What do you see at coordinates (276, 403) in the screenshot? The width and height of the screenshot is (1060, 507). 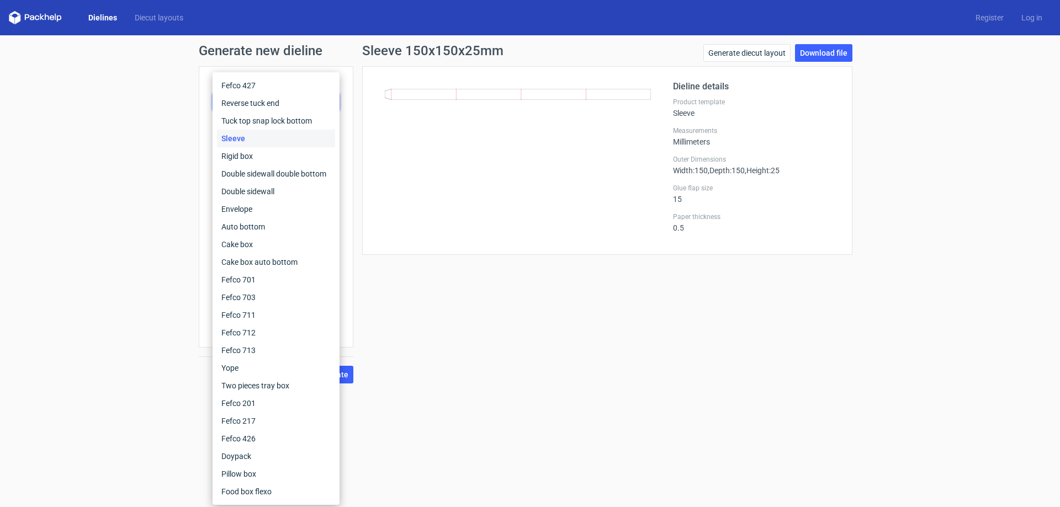 I see `div: Fefco 201` at bounding box center [276, 403].